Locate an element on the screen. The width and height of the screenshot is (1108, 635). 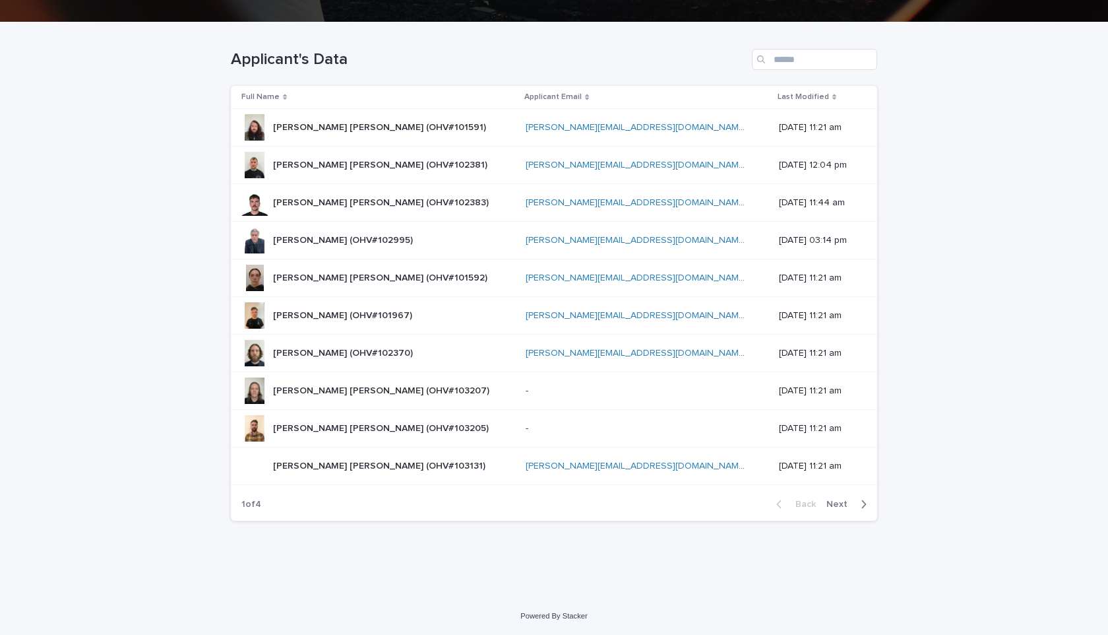
button: Back is located at coordinates (793, 504).